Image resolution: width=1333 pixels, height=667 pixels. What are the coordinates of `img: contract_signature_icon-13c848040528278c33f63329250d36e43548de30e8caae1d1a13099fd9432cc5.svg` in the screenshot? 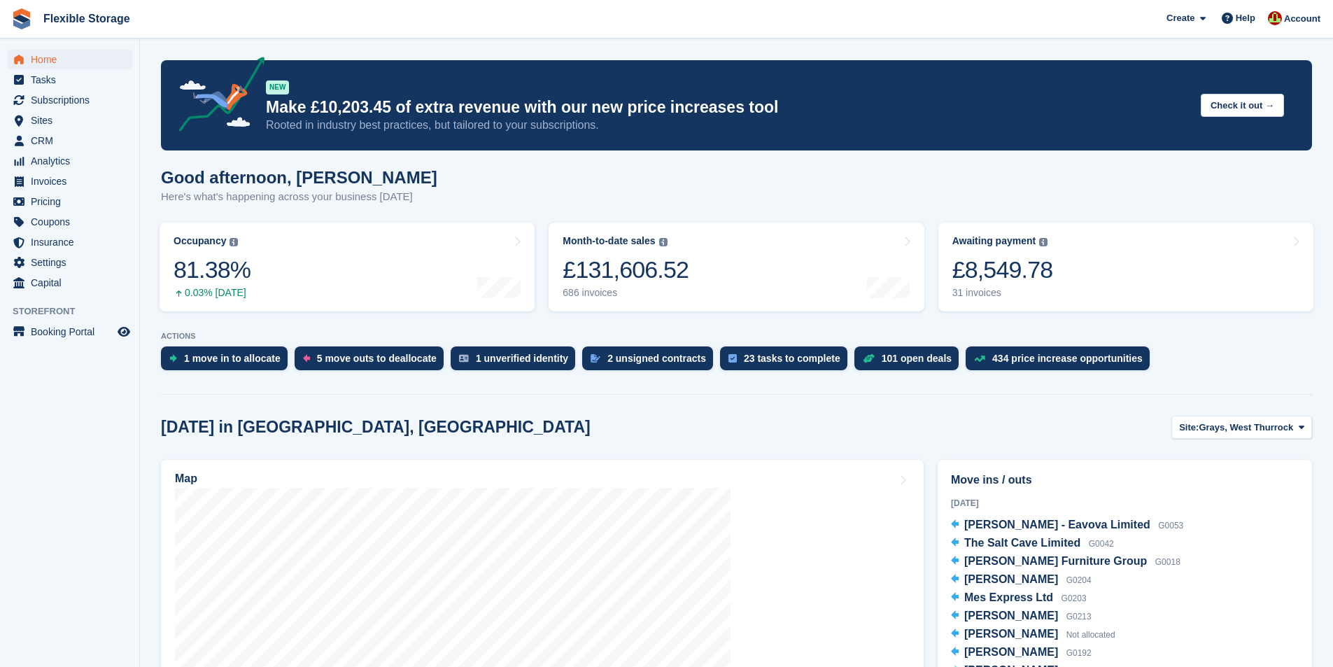 It's located at (596, 358).